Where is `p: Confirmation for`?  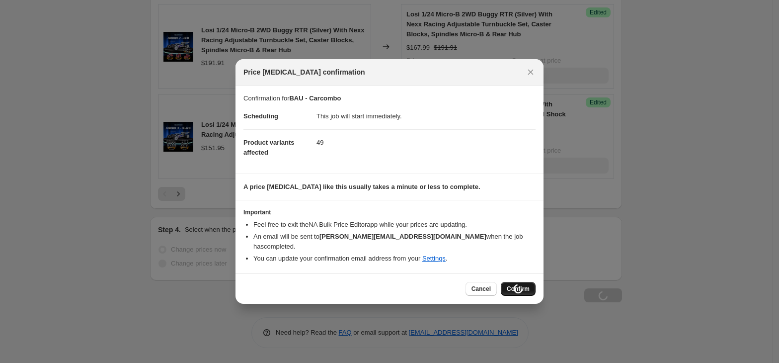
p: Confirmation for is located at coordinates (390, 98).